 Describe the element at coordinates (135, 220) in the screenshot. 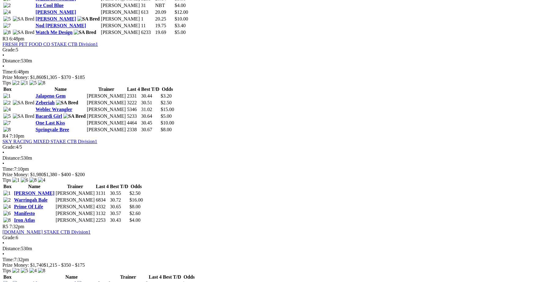

I see `span: $4.00` at that location.